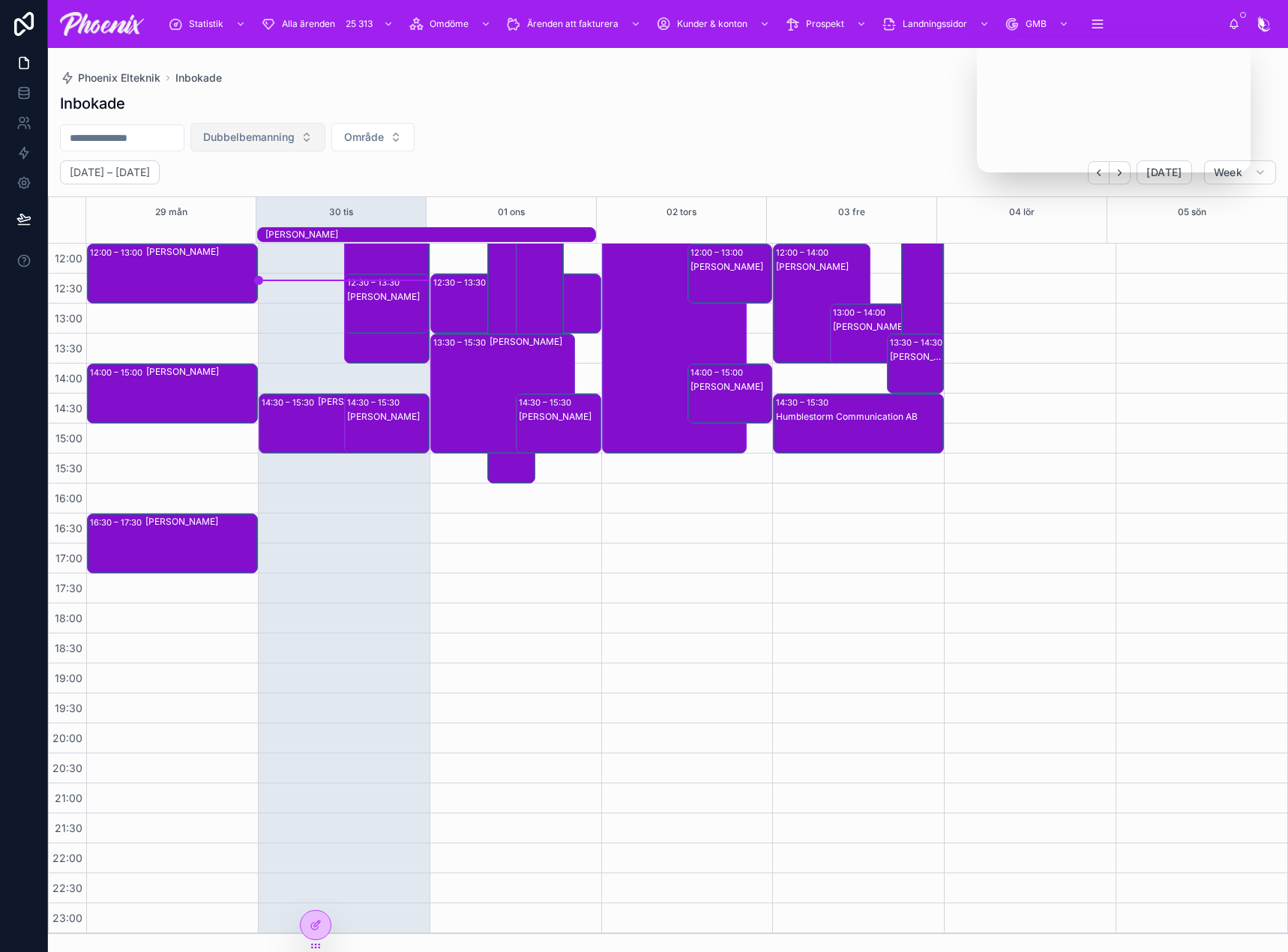 The image size is (1288, 952). What do you see at coordinates (68, 768) in the screenshot?
I see `span: 20:30` at bounding box center [68, 768].